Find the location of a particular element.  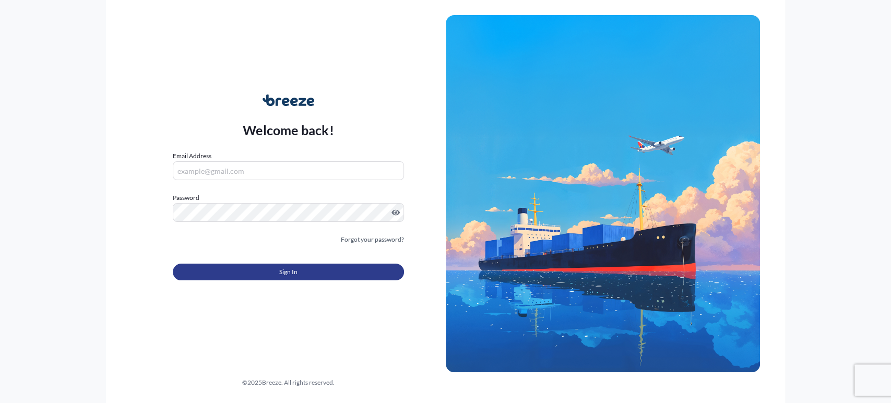

label: Password is located at coordinates (288, 198).